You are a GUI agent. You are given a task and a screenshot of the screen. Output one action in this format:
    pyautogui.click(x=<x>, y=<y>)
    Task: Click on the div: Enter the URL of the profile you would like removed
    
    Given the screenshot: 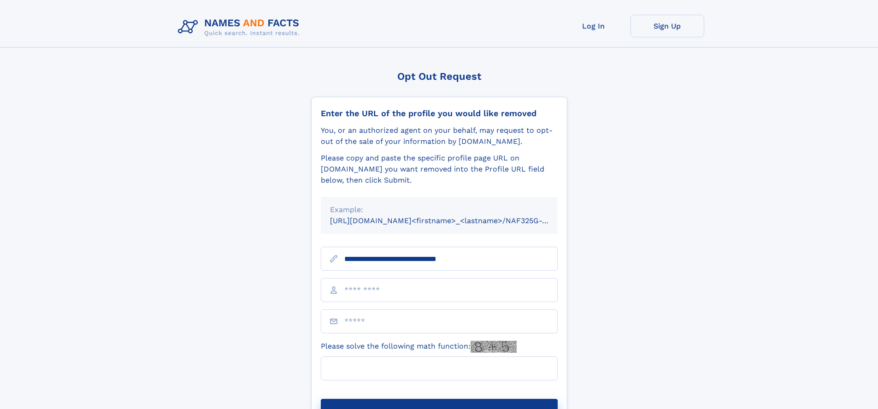 What is the action you would take?
    pyautogui.click(x=439, y=113)
    